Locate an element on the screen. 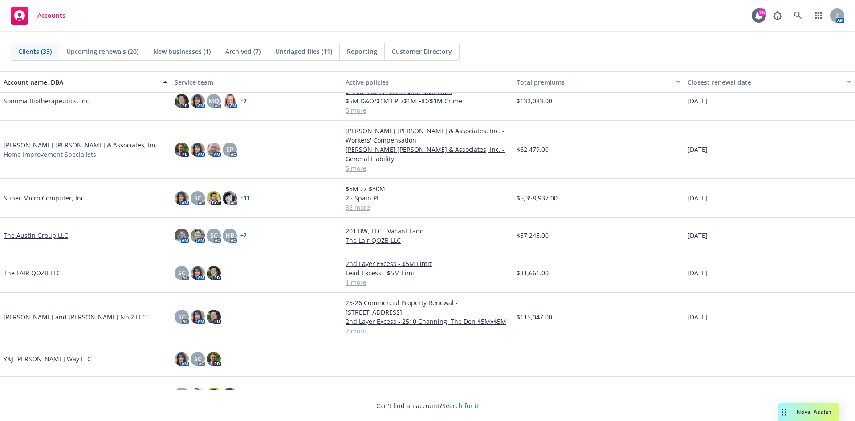 This screenshot has width=855, height=421. button: Closest renewal date is located at coordinates (770, 82).